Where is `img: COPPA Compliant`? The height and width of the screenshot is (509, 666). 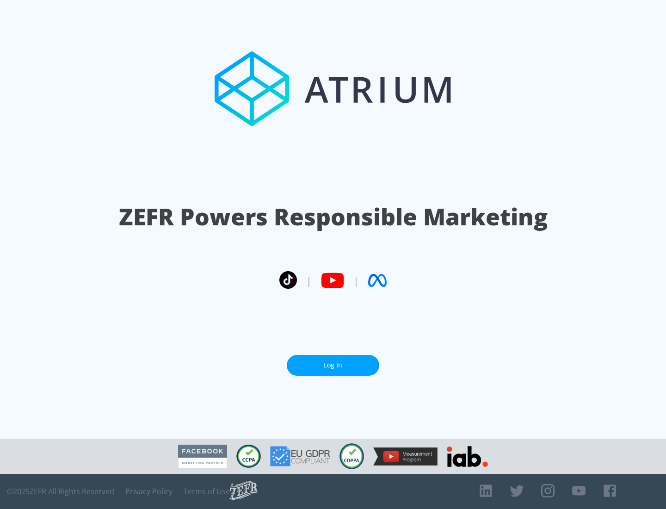
img: COPPA Compliant is located at coordinates (352, 456).